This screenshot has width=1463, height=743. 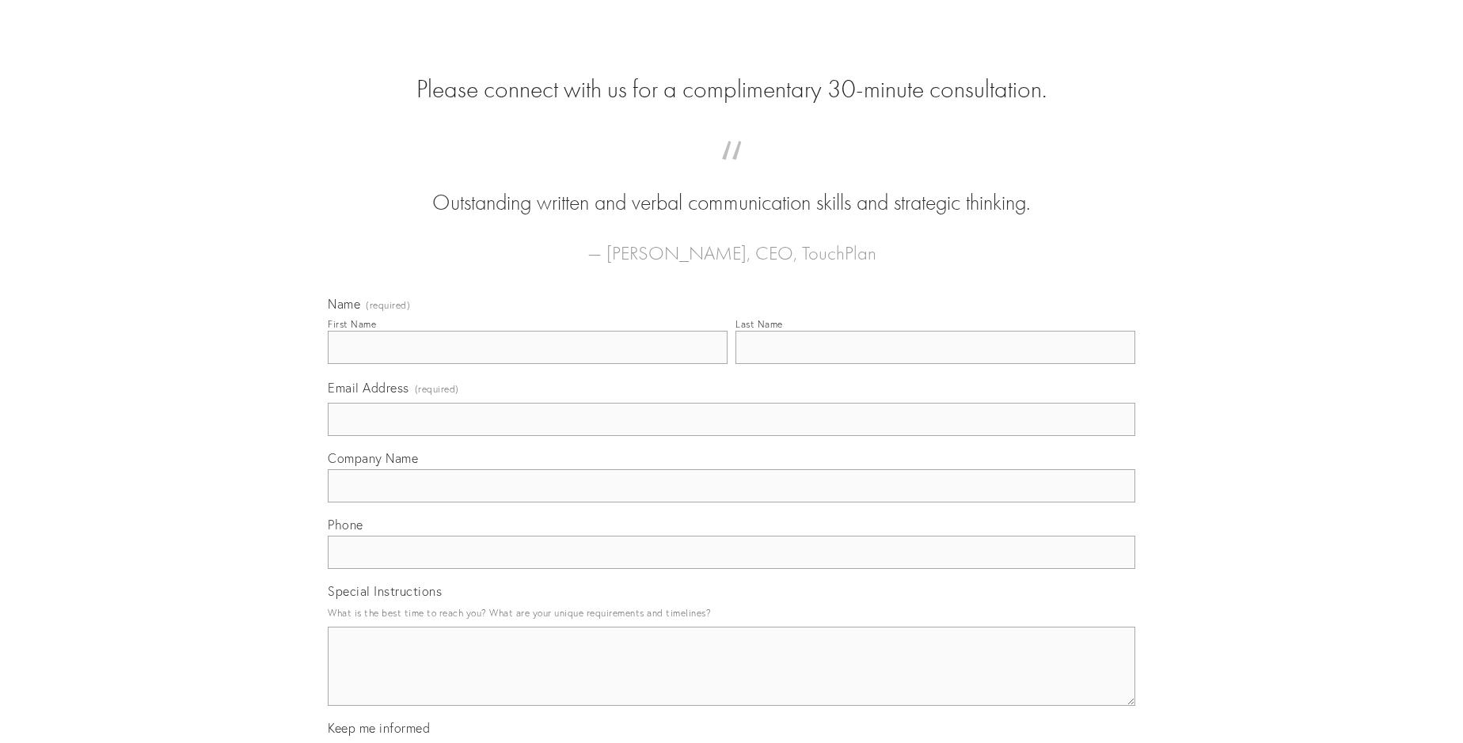 I want to click on span: Special Instructions, so click(x=385, y=591).